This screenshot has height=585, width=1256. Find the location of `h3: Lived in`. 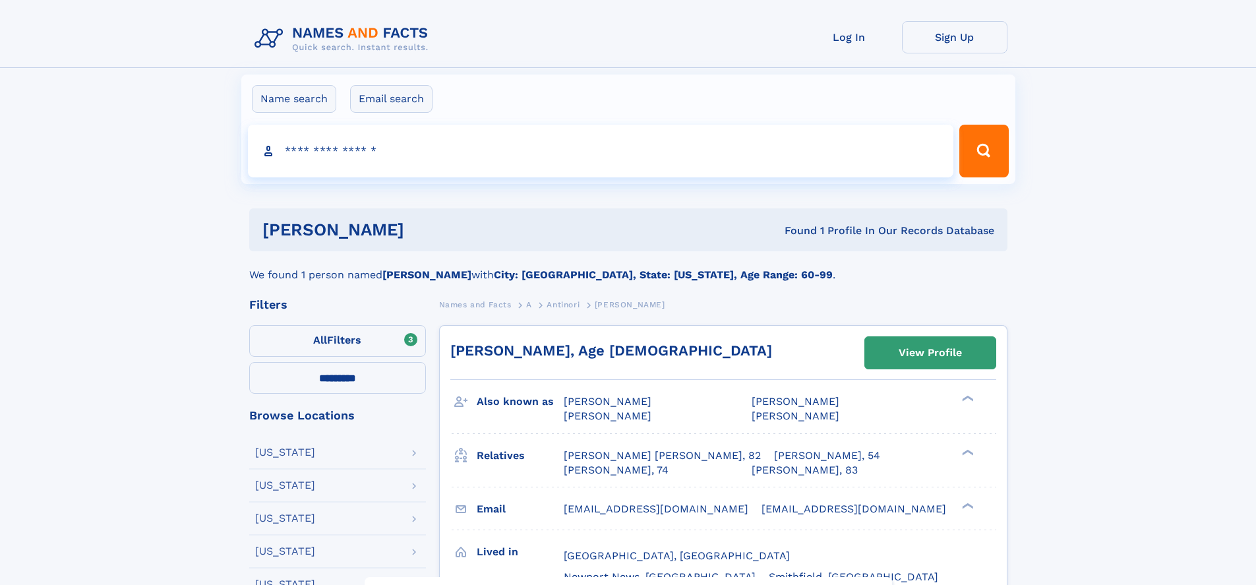

h3: Lived in is located at coordinates (520, 552).